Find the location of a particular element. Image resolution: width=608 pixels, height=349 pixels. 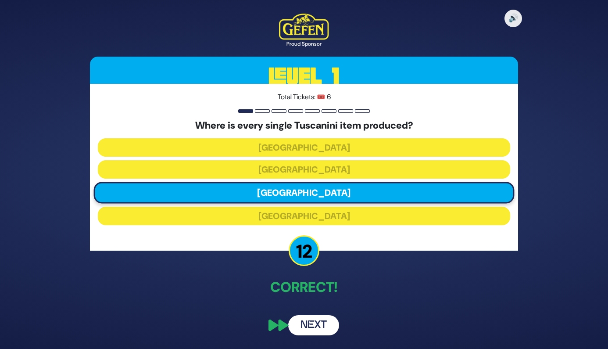

h5: Where is every single Tuscanini item produced? is located at coordinates (304, 126).